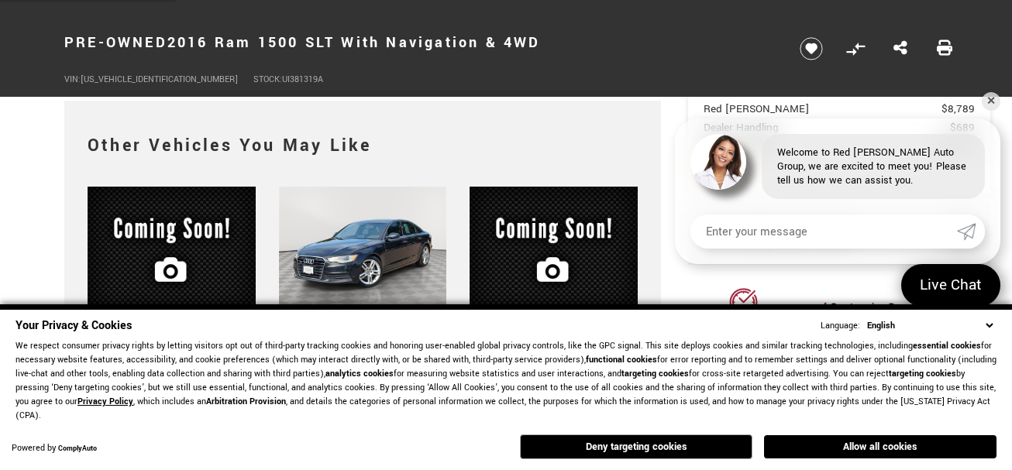 This screenshot has width=1012, height=470. Describe the element at coordinates (957, 108) in the screenshot. I see `span: $8,789` at that location.